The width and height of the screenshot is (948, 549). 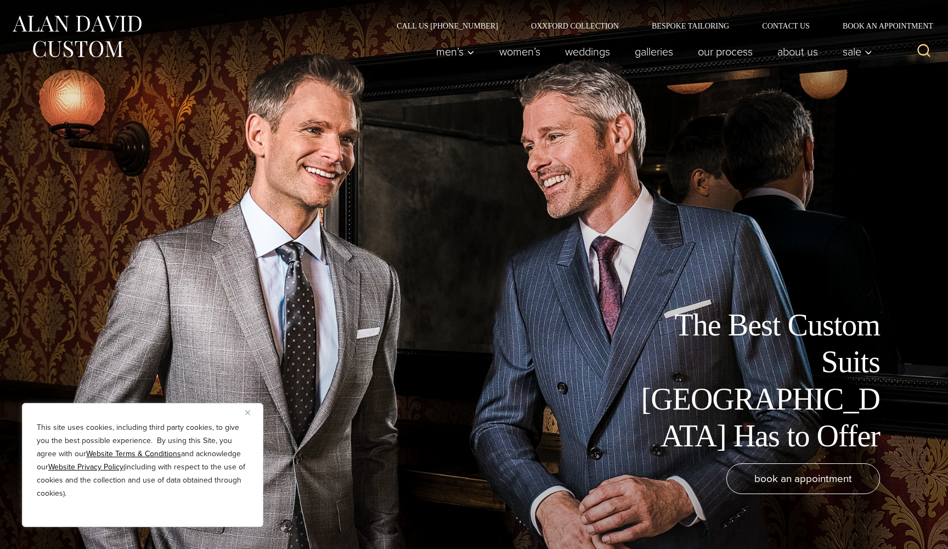 What do you see at coordinates (575, 26) in the screenshot?
I see `a: Oxxford Collection` at bounding box center [575, 26].